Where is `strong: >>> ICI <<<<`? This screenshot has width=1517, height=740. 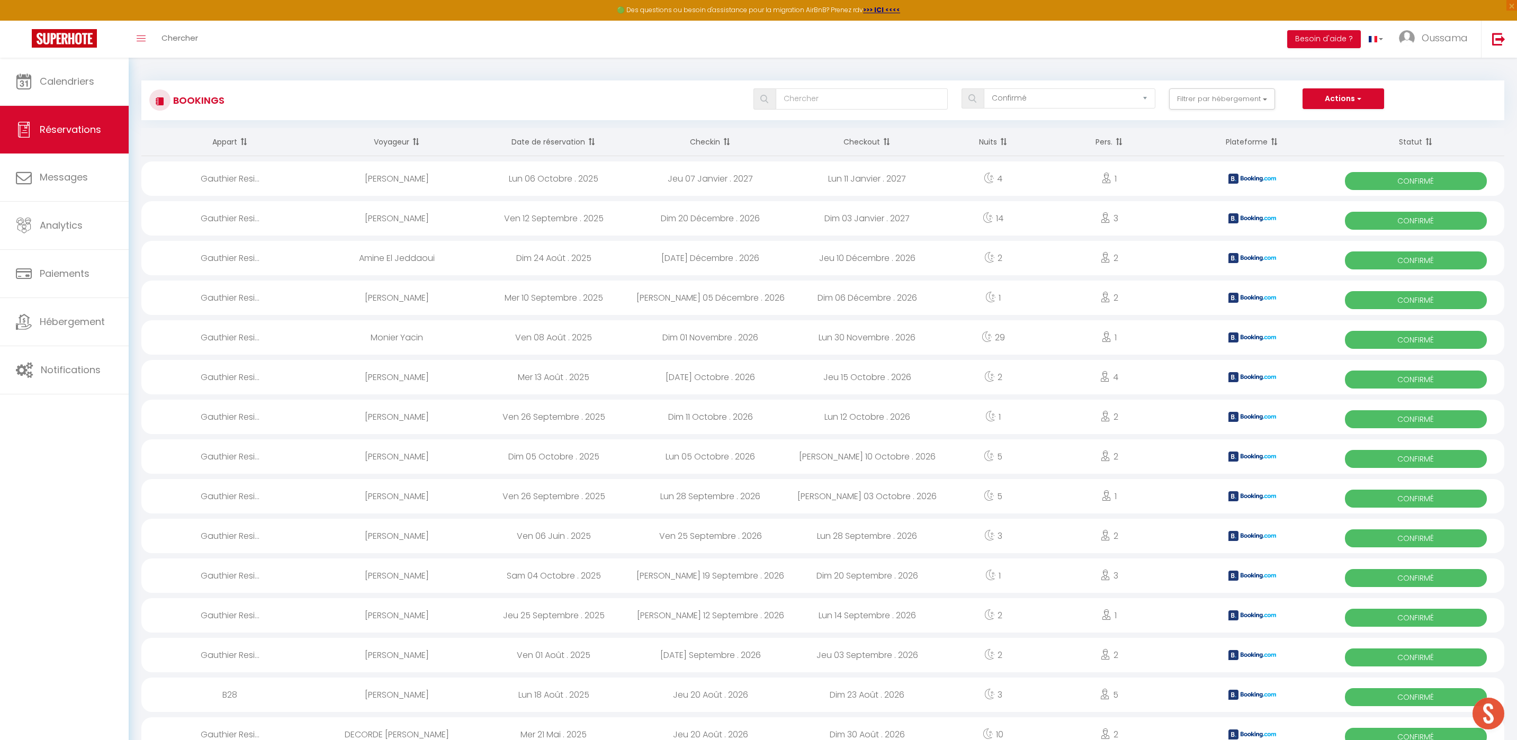 strong: >>> ICI <<<< is located at coordinates (882, 10).